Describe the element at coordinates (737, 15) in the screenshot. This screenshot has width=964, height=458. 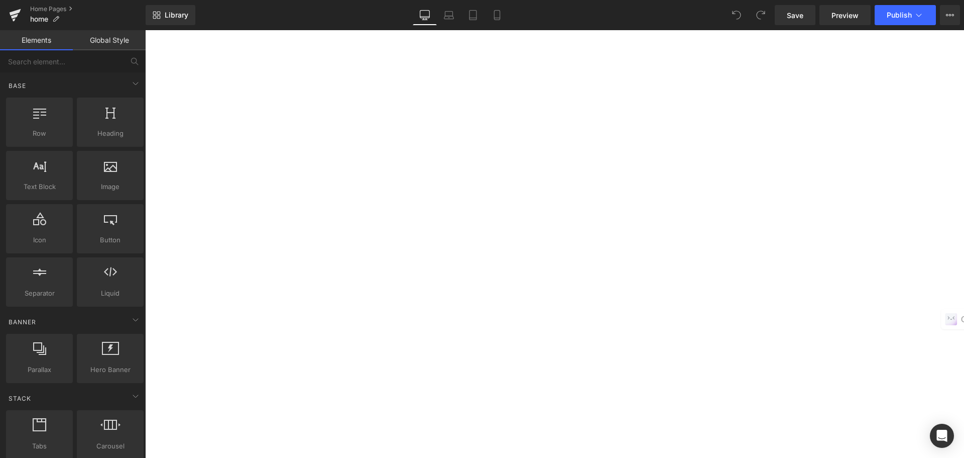
I see `button: Undo` at that location.